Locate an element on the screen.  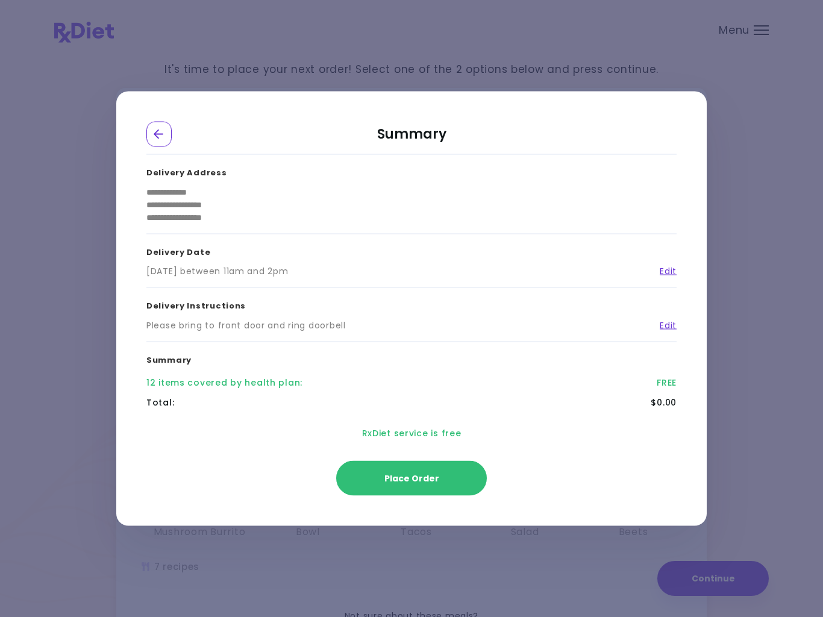
div: 12 items covered by health plan : is located at coordinates (224, 382).